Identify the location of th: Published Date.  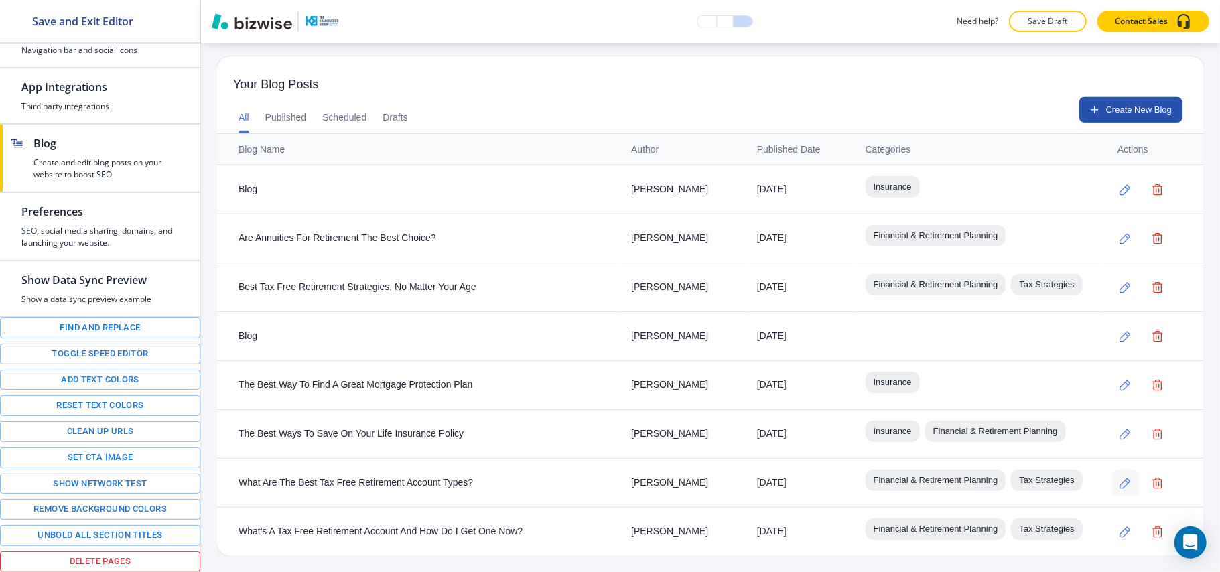
(801, 149).